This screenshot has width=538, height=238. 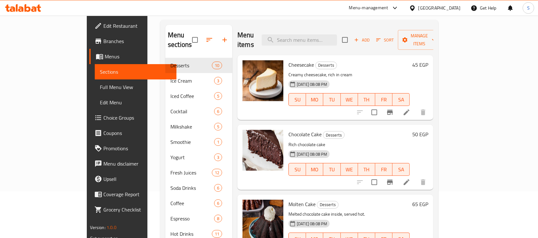 I want to click on div: Yogurt, so click(x=192, y=157).